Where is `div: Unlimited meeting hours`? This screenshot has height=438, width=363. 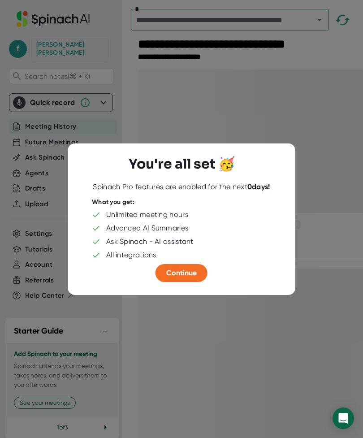
div: Unlimited meeting hours is located at coordinates (147, 215).